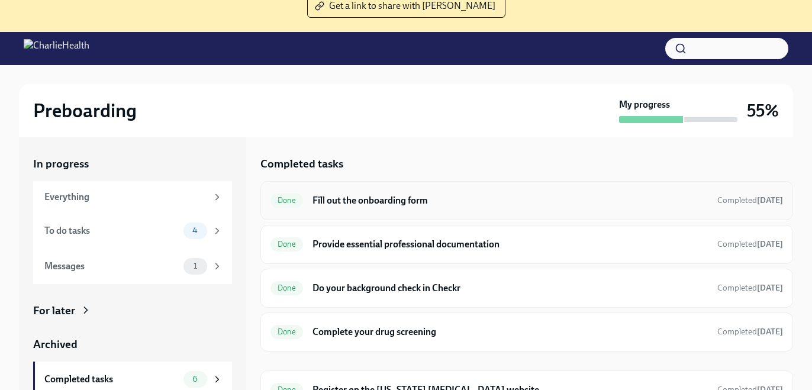 The width and height of the screenshot is (812, 390). What do you see at coordinates (195, 230) in the screenshot?
I see `span: 4` at bounding box center [195, 230].